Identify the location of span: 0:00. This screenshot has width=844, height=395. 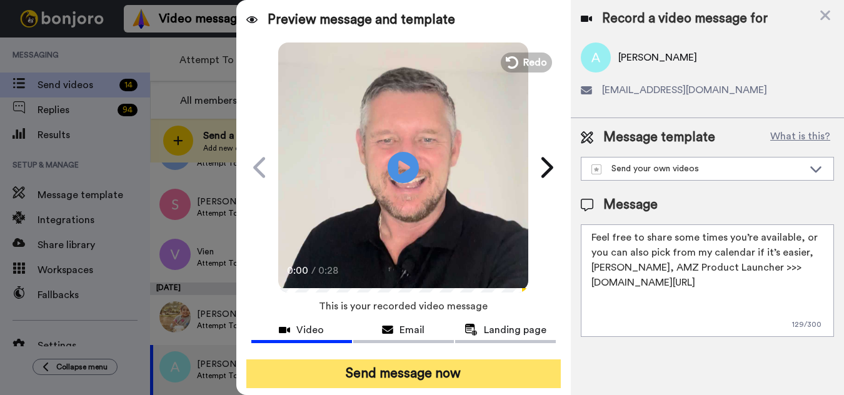
(298, 271).